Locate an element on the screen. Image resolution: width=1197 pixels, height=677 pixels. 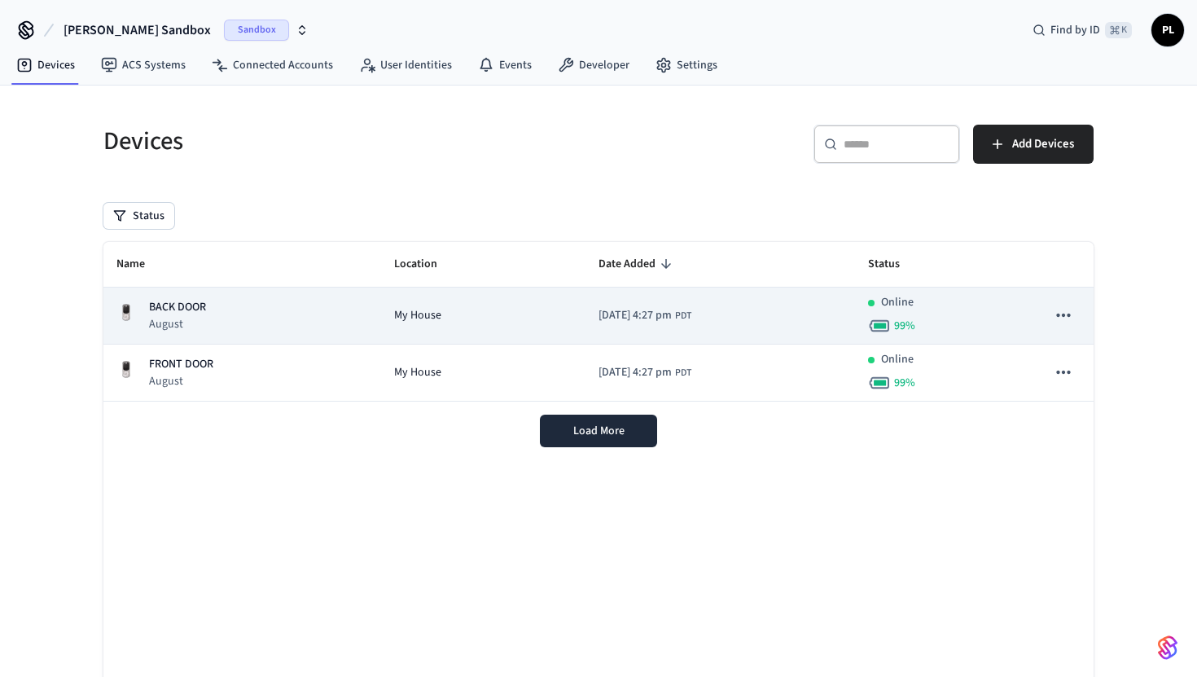
span: Date Added is located at coordinates (638, 264).